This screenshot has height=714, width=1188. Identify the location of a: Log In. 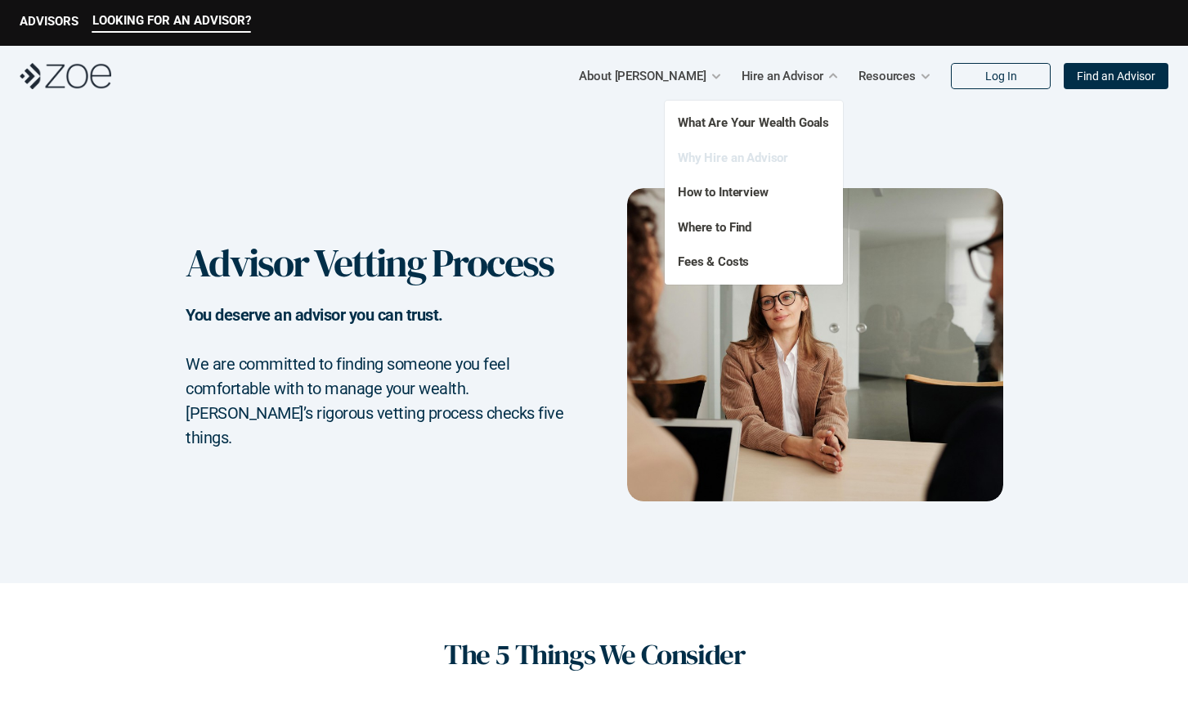
(1001, 76).